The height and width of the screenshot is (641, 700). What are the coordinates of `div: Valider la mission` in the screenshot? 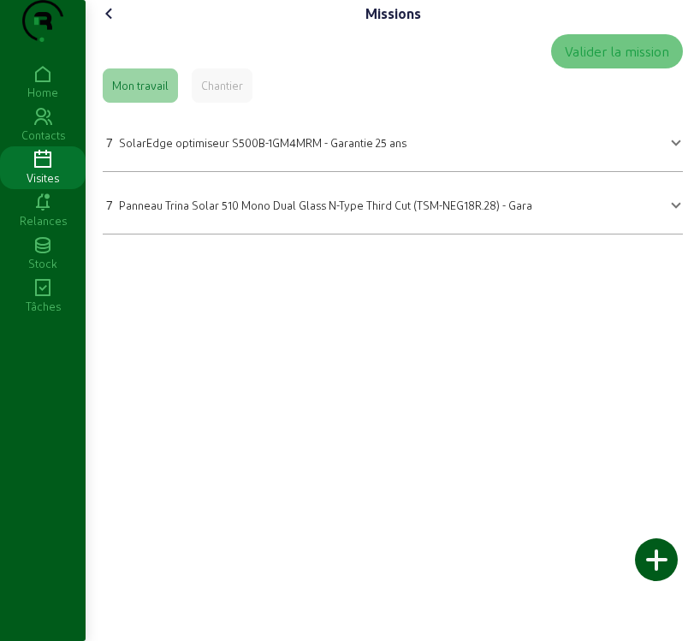 It's located at (617, 51).